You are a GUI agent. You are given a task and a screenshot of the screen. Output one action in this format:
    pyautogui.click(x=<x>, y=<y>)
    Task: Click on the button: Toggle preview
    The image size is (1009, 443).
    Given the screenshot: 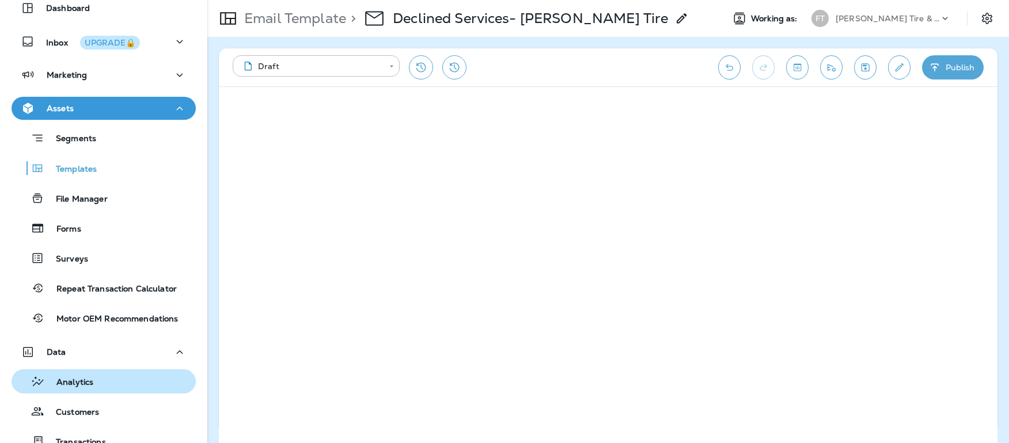 What is the action you would take?
    pyautogui.click(x=797, y=67)
    